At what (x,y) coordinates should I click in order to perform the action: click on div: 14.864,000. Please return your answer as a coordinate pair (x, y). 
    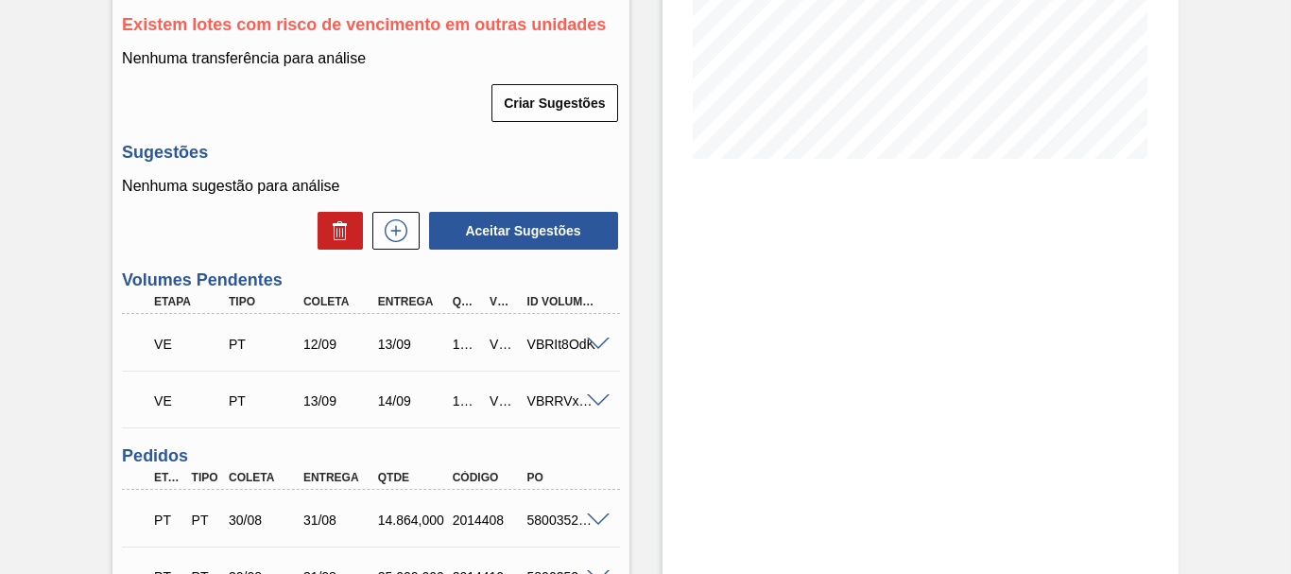
    Looking at the image, I should click on (413, 520).